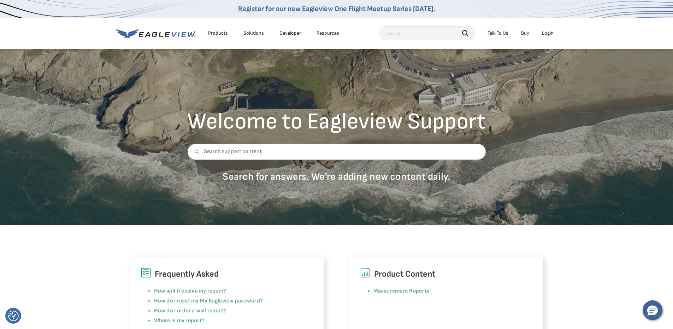  Describe the element at coordinates (402, 290) in the screenshot. I see `a: Measurement Reports` at that location.